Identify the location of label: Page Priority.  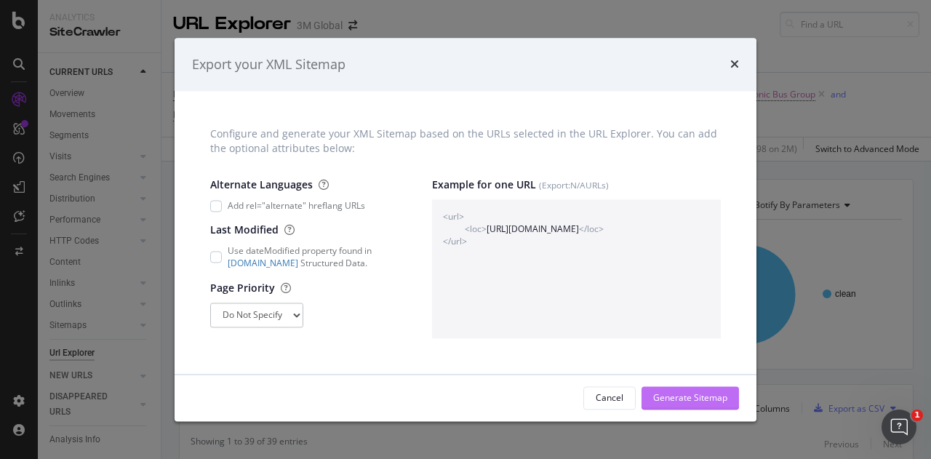
(250, 288).